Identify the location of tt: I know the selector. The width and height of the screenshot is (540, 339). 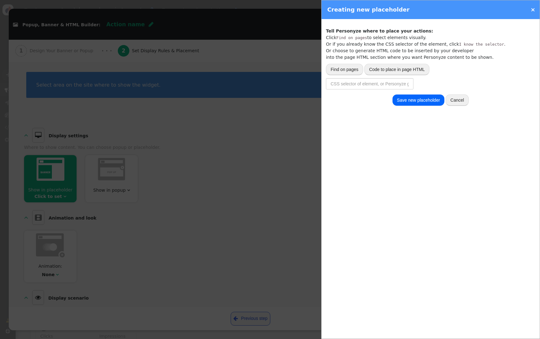
(482, 44).